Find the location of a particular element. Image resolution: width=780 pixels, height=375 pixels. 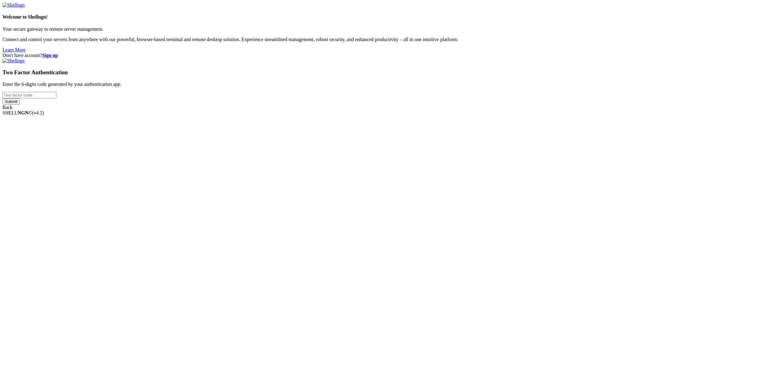

a: Sign up is located at coordinates (50, 55).